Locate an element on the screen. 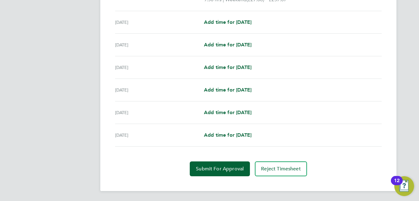  div: 12 is located at coordinates (397, 184).